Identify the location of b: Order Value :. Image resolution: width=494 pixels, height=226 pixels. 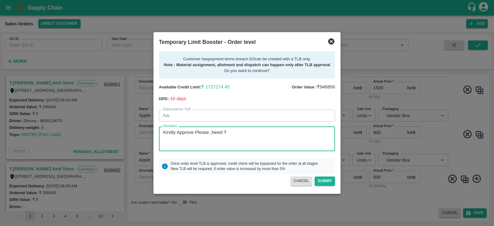
(304, 87).